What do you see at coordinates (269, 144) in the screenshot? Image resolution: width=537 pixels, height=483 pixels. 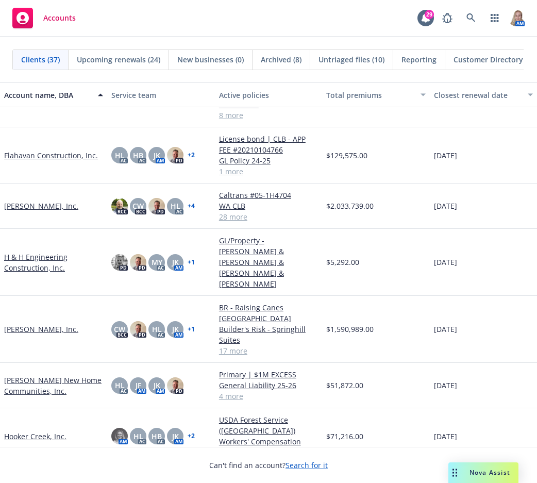 I see `a: License bond | CLB - APP FEE #20210104766` at bounding box center [269, 144].